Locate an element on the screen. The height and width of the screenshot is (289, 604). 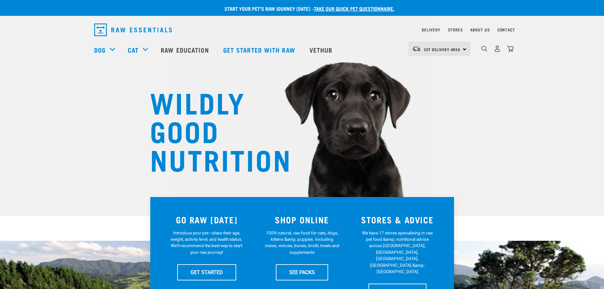
a: Raw Education is located at coordinates (186, 50).